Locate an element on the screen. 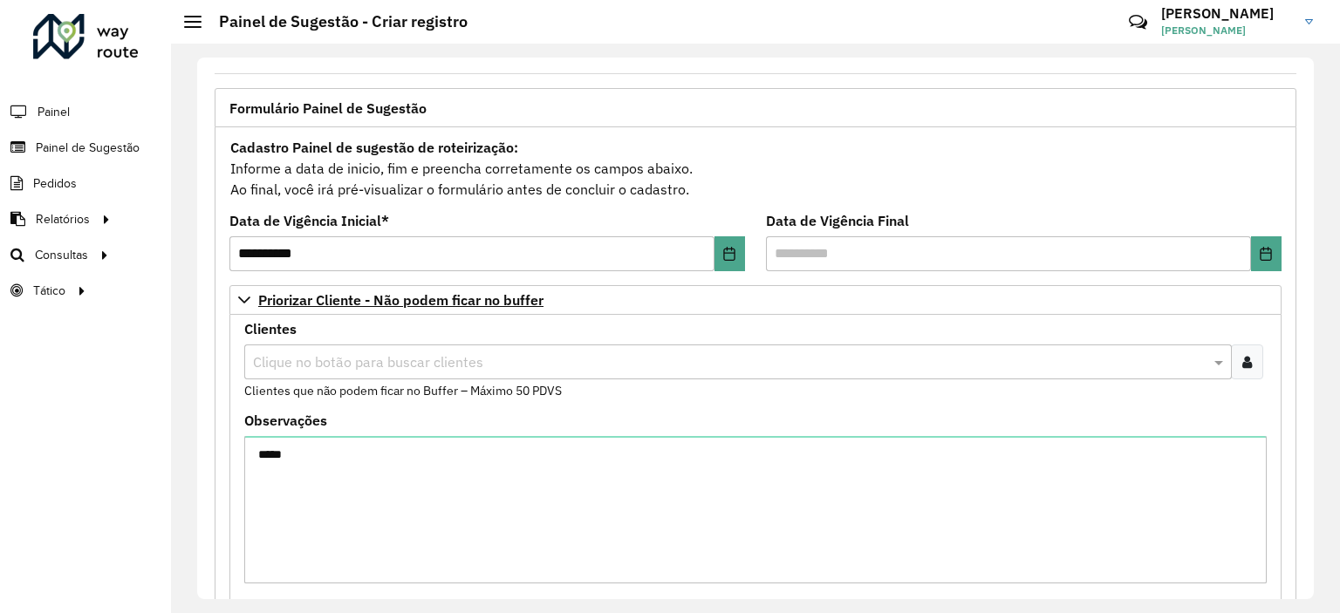  span: Painel de Sugestão is located at coordinates (87, 147).